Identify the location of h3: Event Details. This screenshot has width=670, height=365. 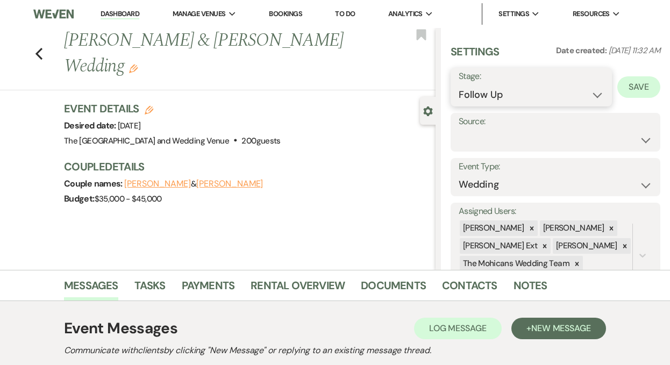
(172, 109).